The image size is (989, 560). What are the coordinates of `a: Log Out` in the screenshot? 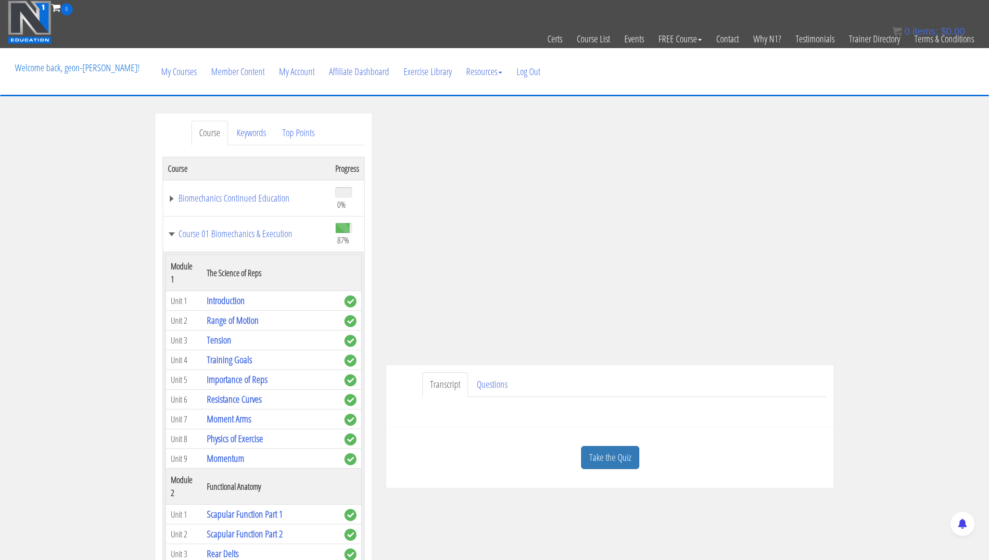 It's located at (528, 72).